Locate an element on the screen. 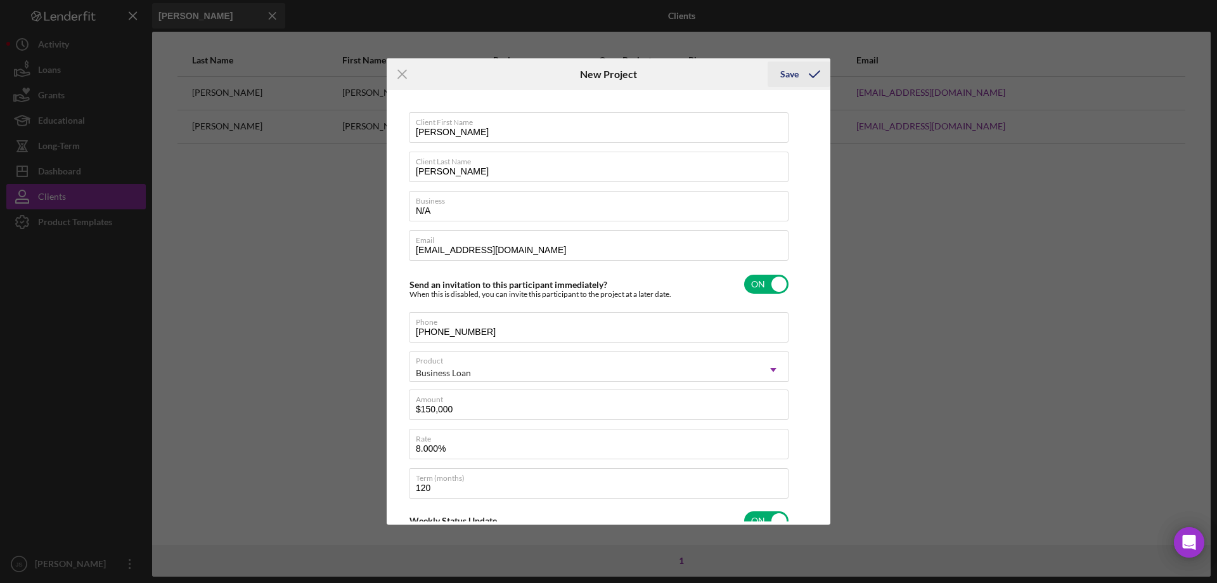  label: Term (months) is located at coordinates (602, 476).